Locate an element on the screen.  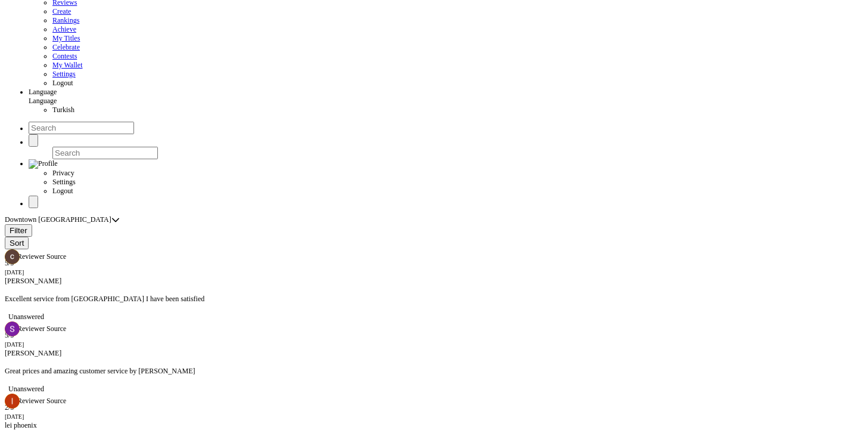
span: Turkish is located at coordinates (63, 110).